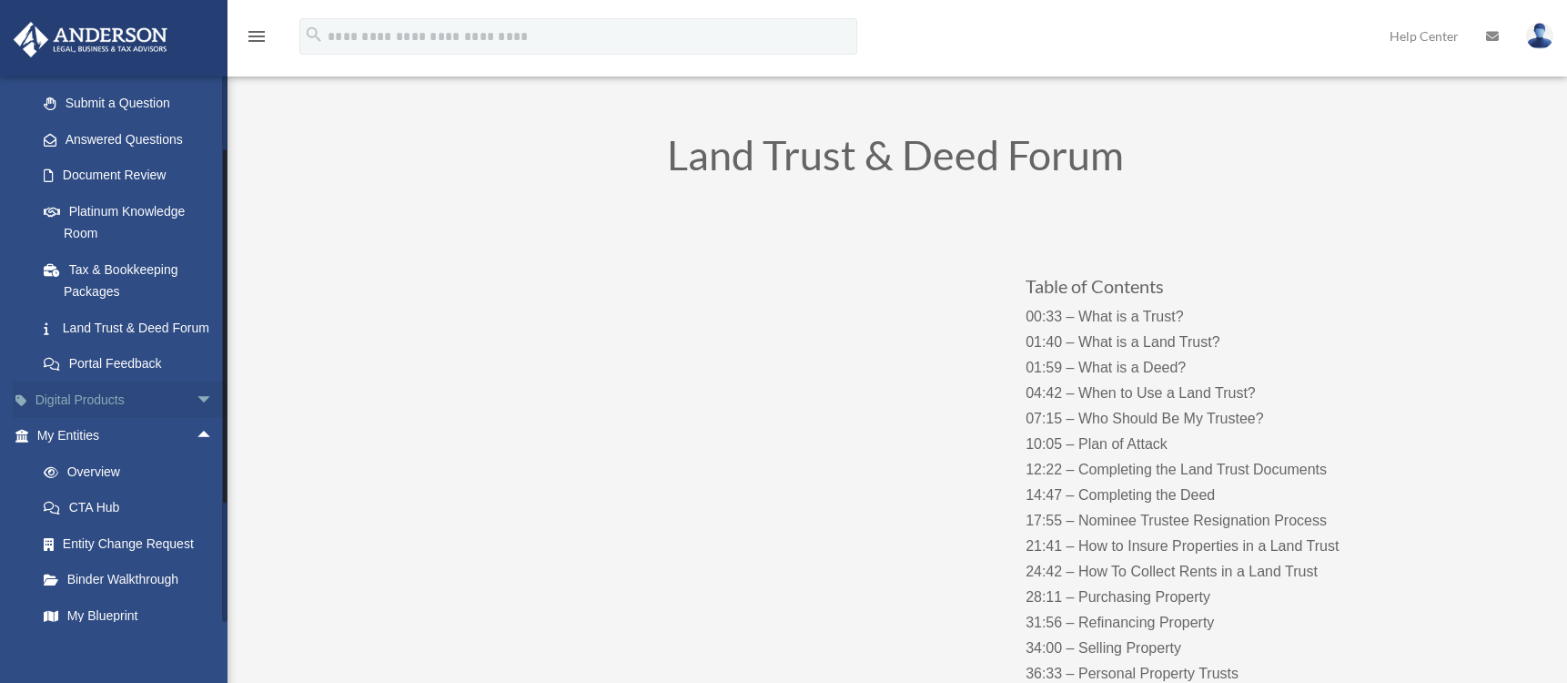 The height and width of the screenshot is (683, 1567). I want to click on a: Tax & Bookkeeping Packages, so click(133, 280).